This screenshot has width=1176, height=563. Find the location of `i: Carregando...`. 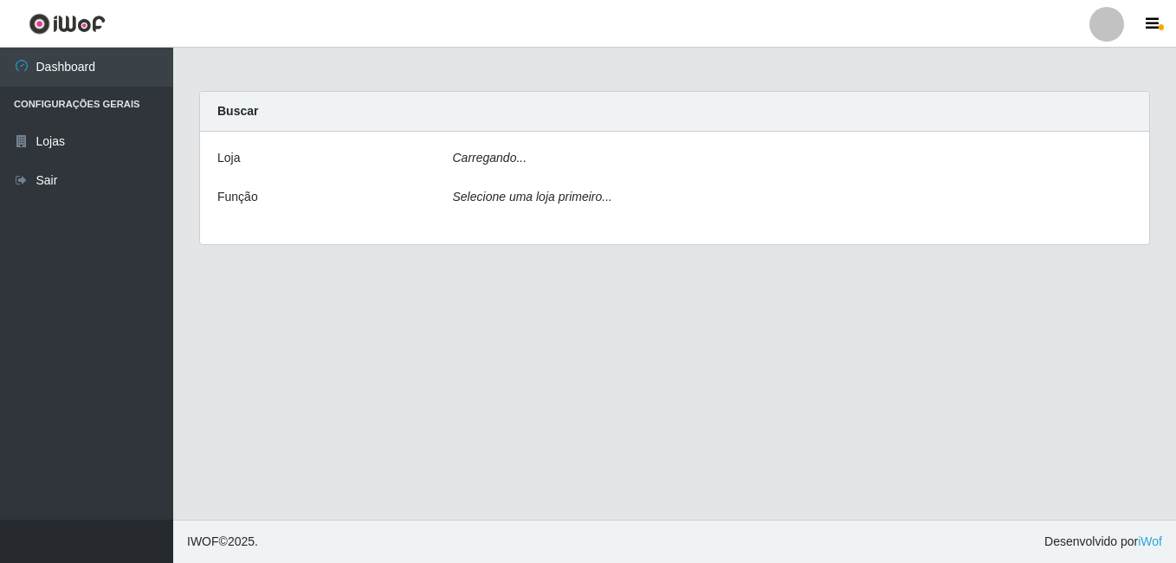

i: Carregando... is located at coordinates (490, 158).